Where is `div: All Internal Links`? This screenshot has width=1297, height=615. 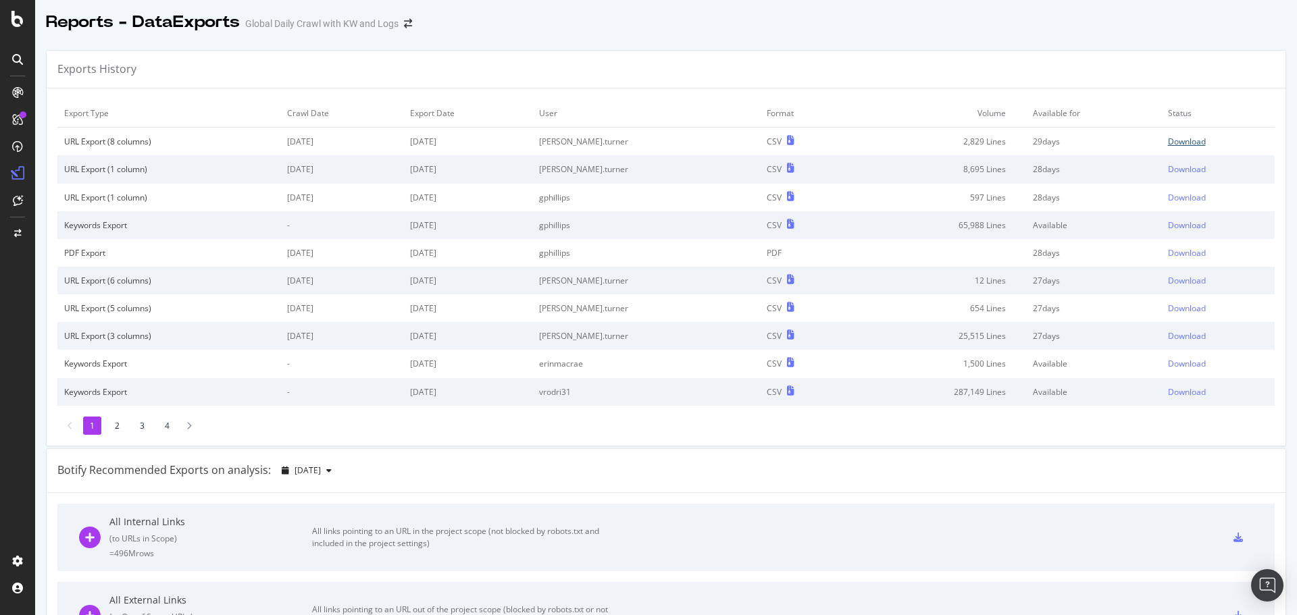
div: All Internal Links is located at coordinates (211, 522).